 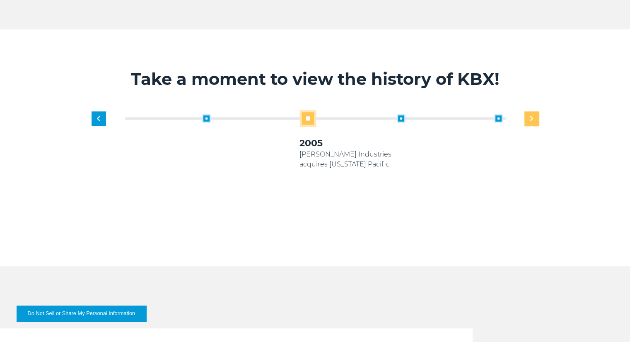 I want to click on img: next slide, so click(x=531, y=118).